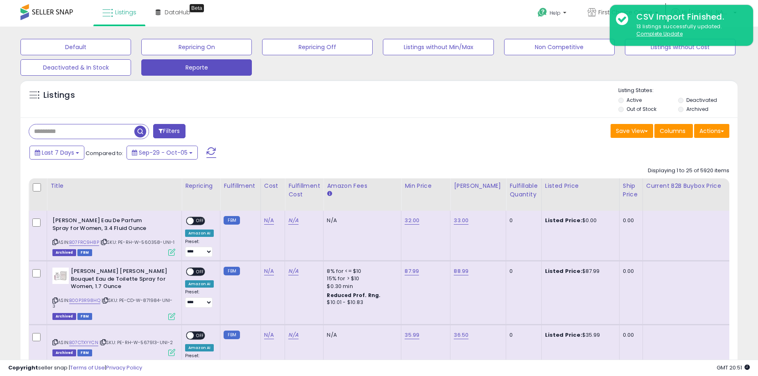  Describe the element at coordinates (361, 221) in the screenshot. I see `div: N/A` at that location.